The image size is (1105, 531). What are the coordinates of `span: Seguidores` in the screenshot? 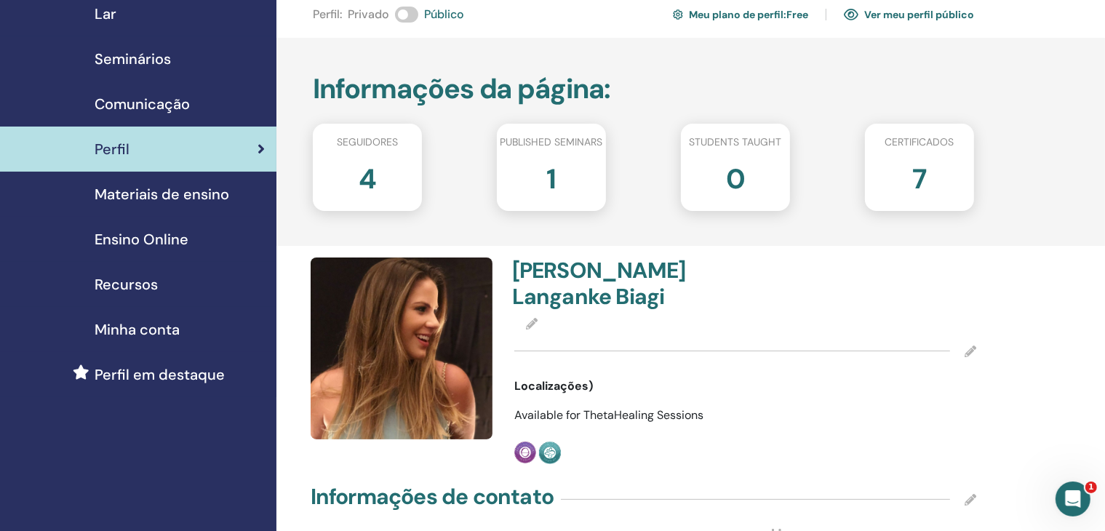 It's located at (367, 142).